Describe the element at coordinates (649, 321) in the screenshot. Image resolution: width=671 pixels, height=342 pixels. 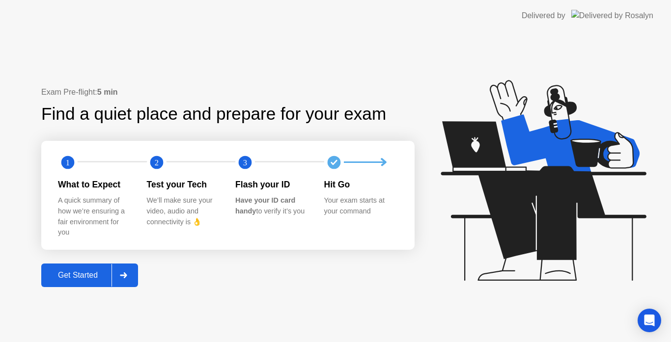
I see `div: Open Intercom Messenger` at that location.